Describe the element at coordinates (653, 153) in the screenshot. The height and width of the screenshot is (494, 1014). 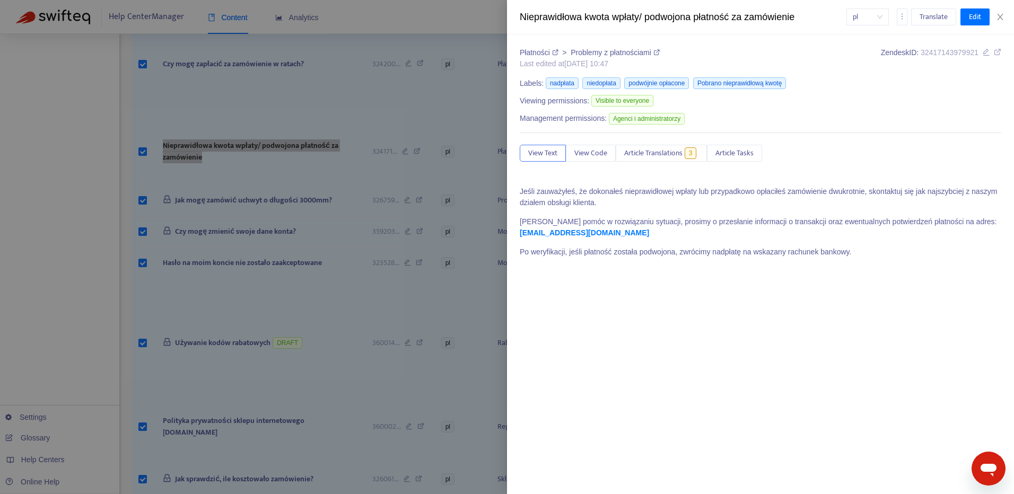
I see `span: Article Translations` at that location.